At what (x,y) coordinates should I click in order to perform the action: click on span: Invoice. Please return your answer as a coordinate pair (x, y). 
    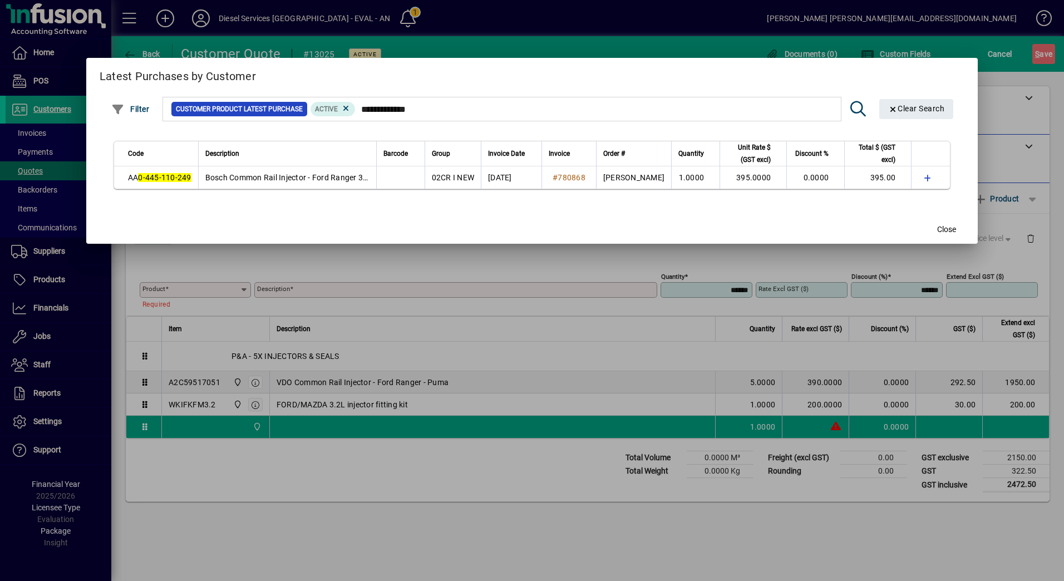
    Looking at the image, I should click on (559, 154).